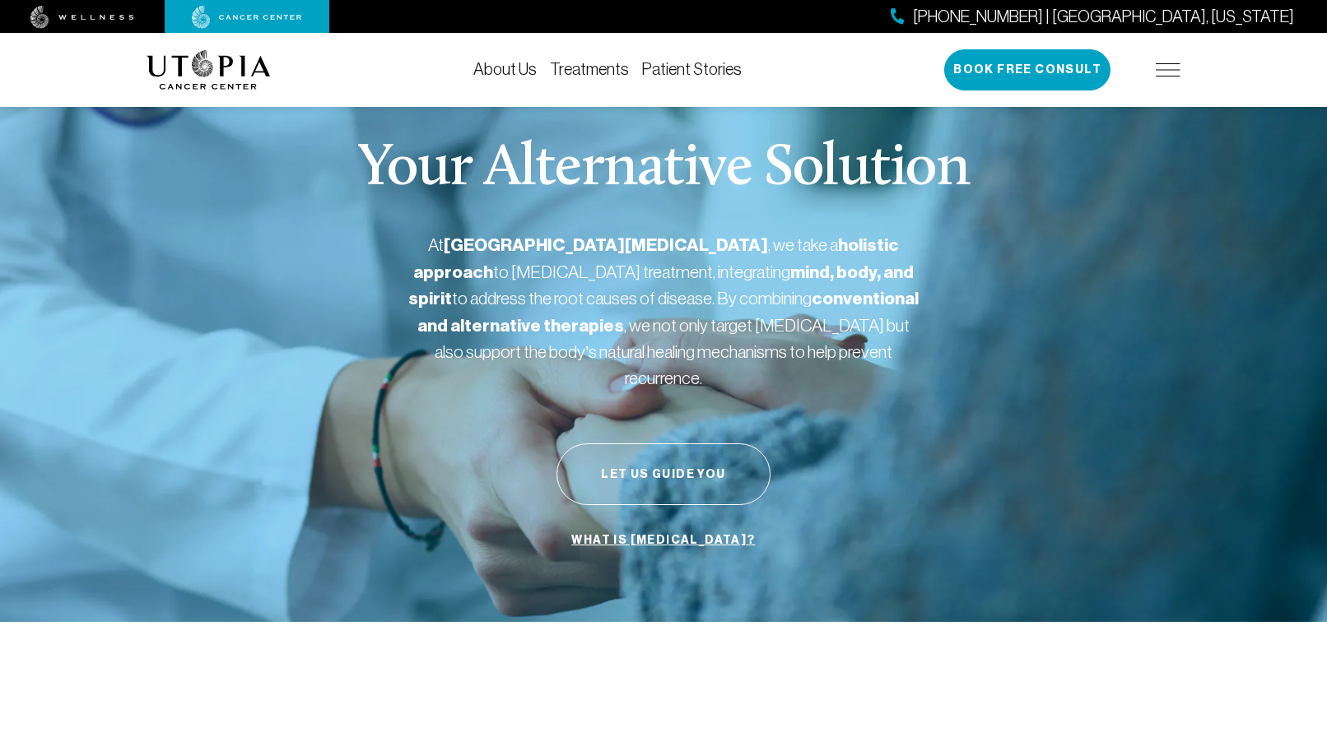 The width and height of the screenshot is (1327, 737). Describe the element at coordinates (1027, 70) in the screenshot. I see `button: Book Free Consult` at that location.